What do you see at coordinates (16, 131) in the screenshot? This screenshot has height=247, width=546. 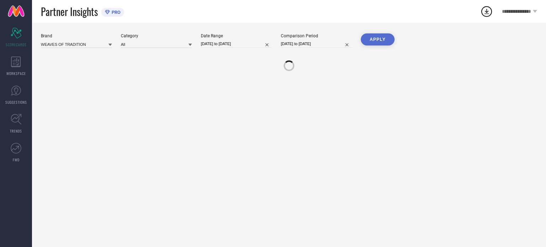 I see `span: TRENDS` at bounding box center [16, 131].